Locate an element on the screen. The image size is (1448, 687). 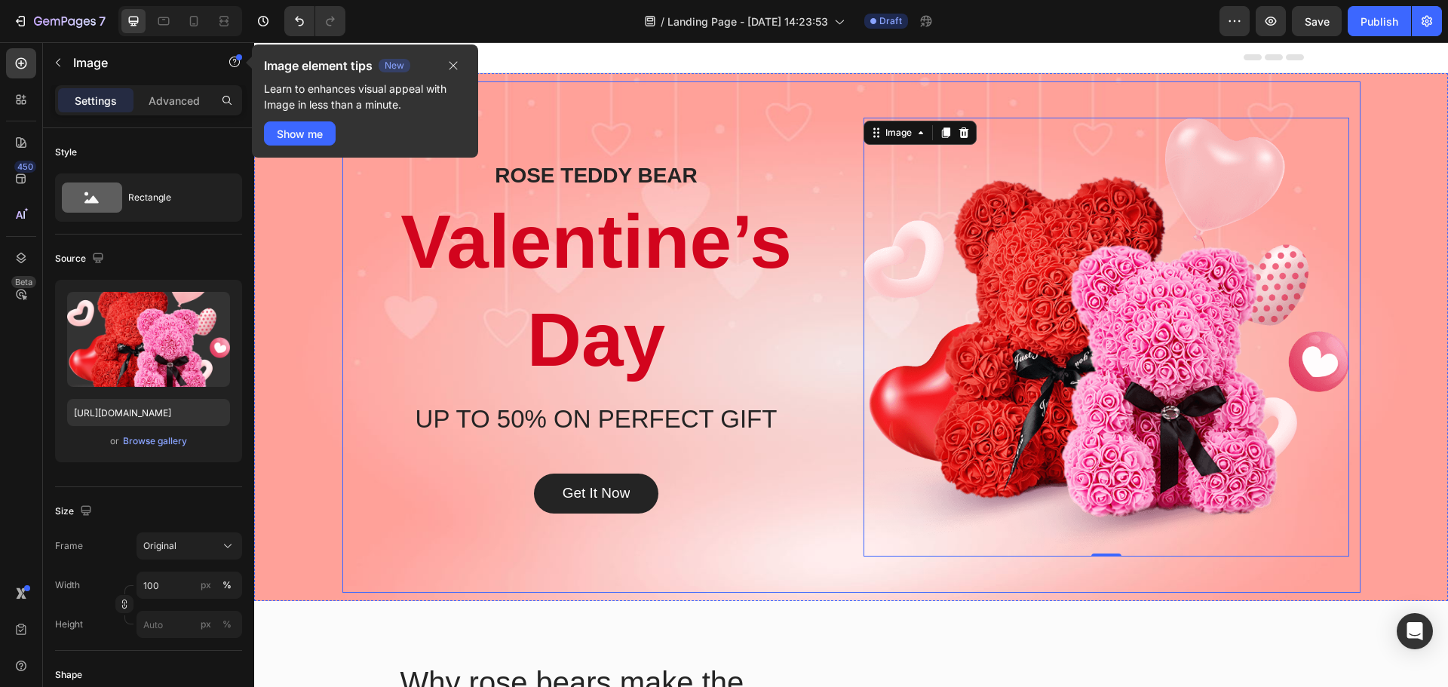
img: preview-image is located at coordinates (149, 339).